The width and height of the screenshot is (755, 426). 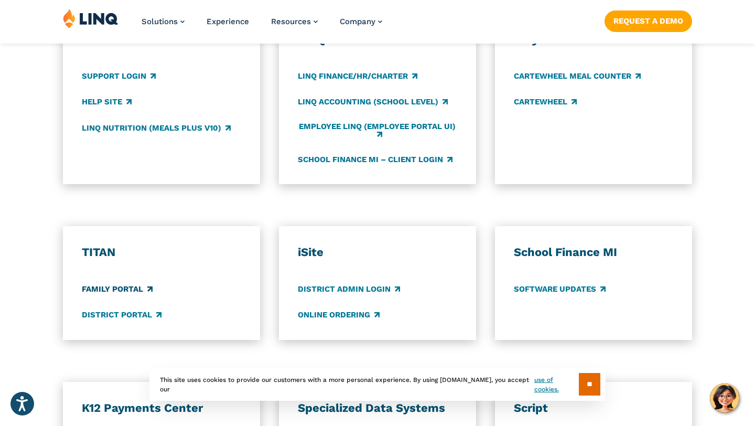 What do you see at coordinates (262, 26) in the screenshot?
I see `nav: Primary Navigation` at bounding box center [262, 26].